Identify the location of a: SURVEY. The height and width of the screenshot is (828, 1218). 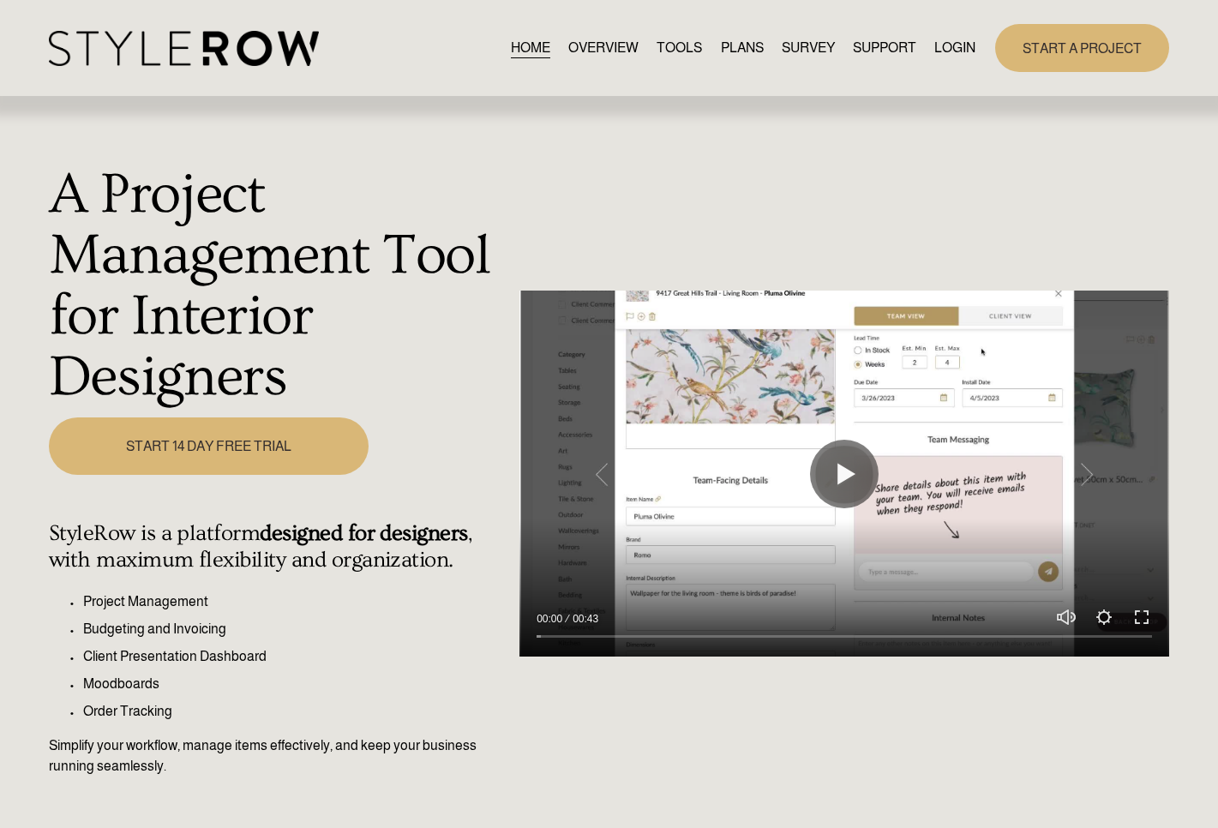
(808, 47).